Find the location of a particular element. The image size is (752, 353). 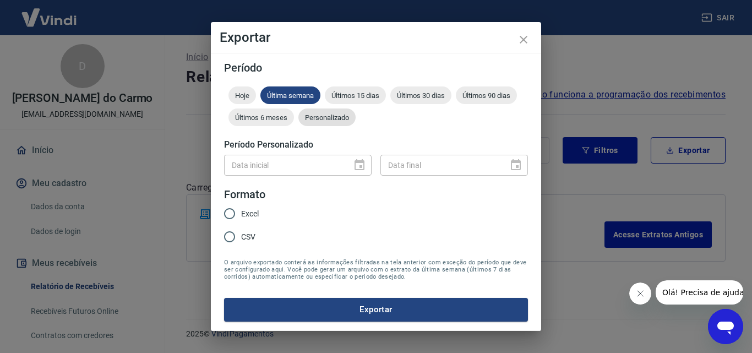

div: Últimos 6 meses is located at coordinates (261, 117).